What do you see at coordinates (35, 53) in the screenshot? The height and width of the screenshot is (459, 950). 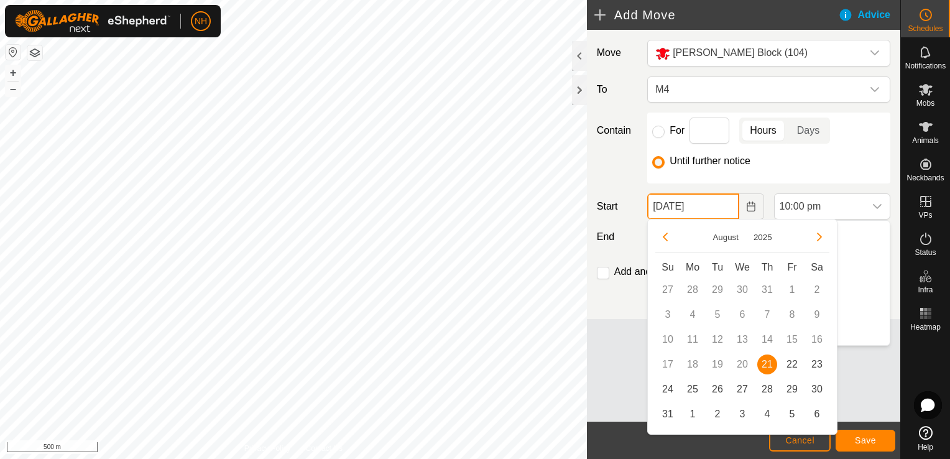 I see `button: Map Layers` at bounding box center [35, 53].